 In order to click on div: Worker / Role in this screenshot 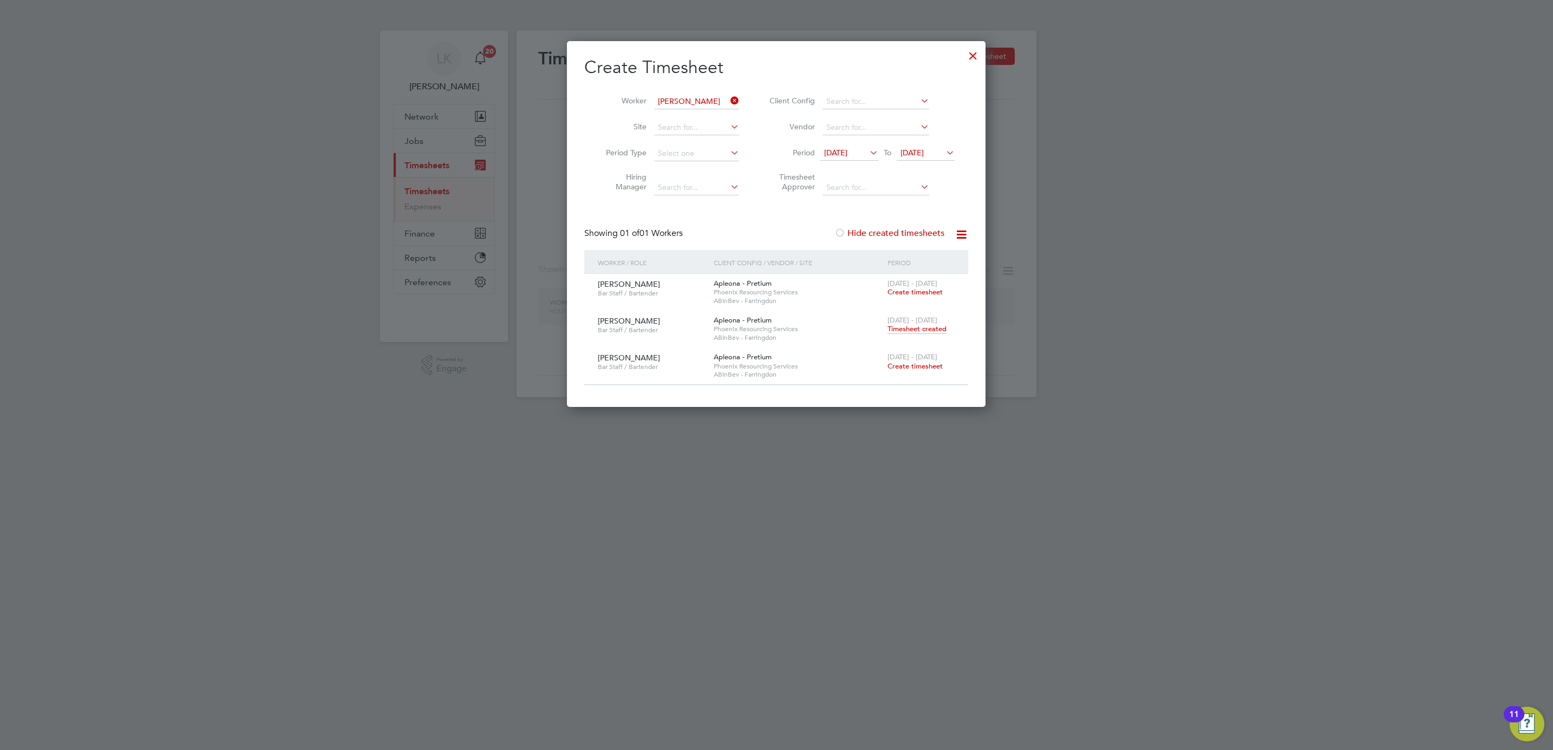, I will do `click(653, 263)`.